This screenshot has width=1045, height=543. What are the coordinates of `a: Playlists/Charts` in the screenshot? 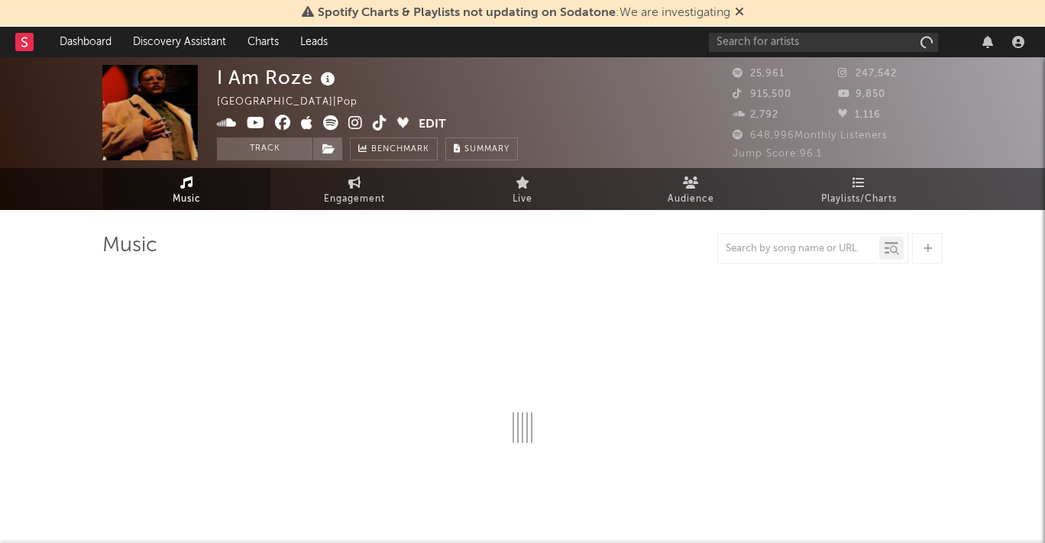 It's located at (858, 189).